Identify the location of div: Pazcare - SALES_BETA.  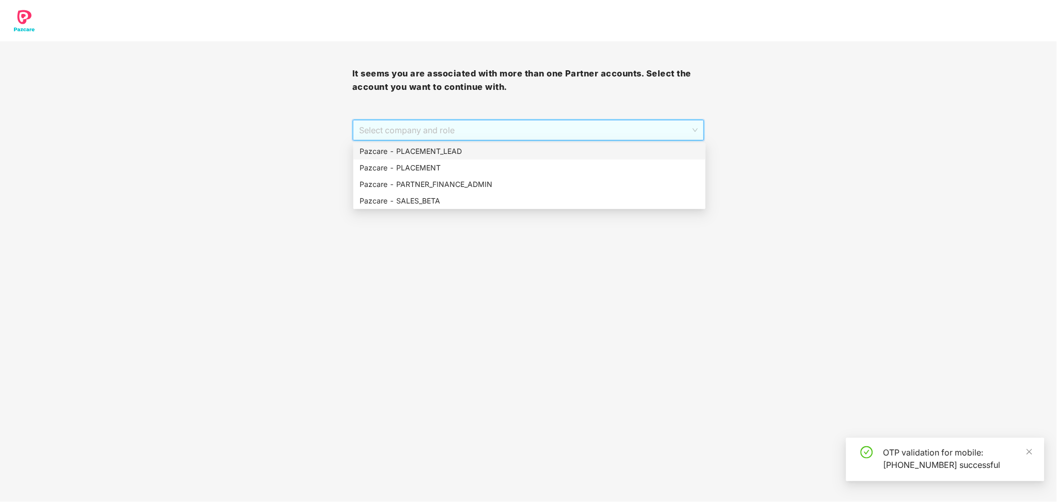
(529, 201).